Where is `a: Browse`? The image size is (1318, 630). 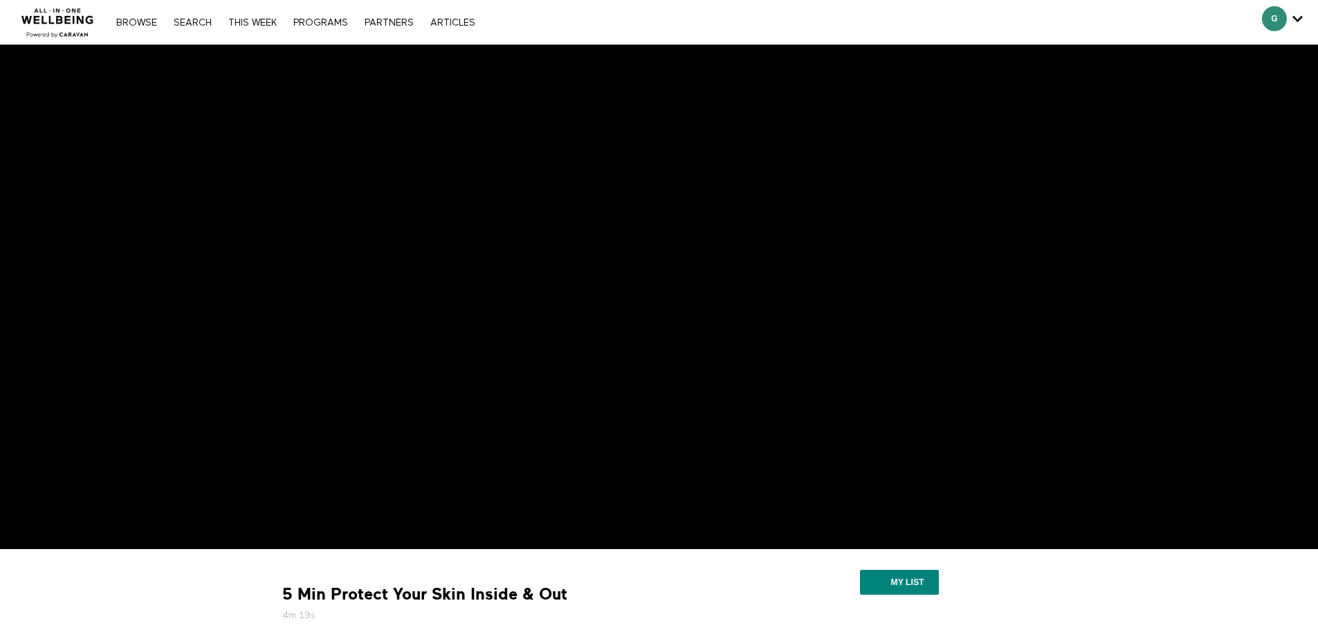 a: Browse is located at coordinates (136, 23).